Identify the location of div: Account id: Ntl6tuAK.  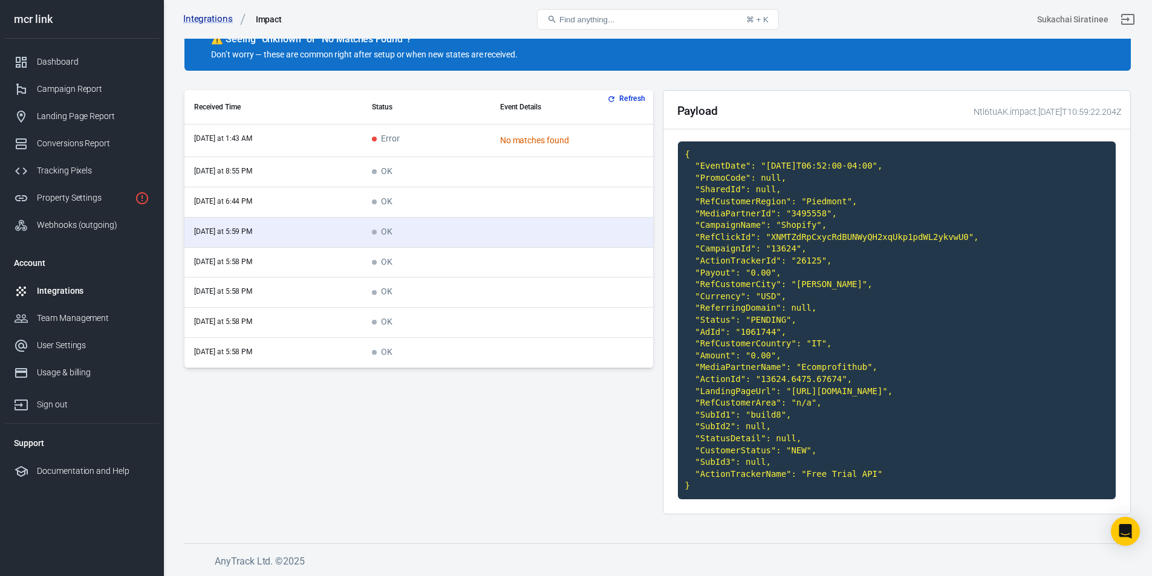
(1073, 19).